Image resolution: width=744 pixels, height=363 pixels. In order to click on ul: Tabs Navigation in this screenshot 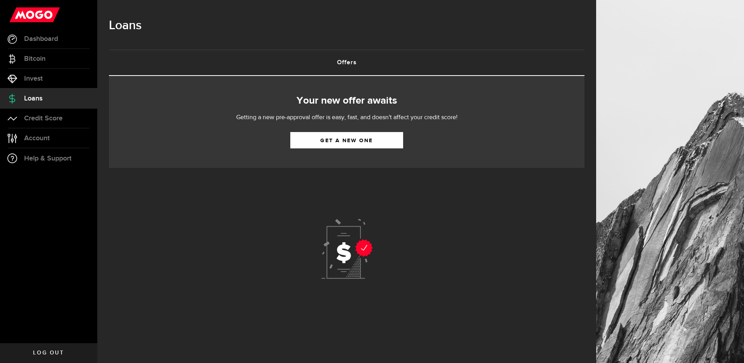, I will do `click(347, 63)`.